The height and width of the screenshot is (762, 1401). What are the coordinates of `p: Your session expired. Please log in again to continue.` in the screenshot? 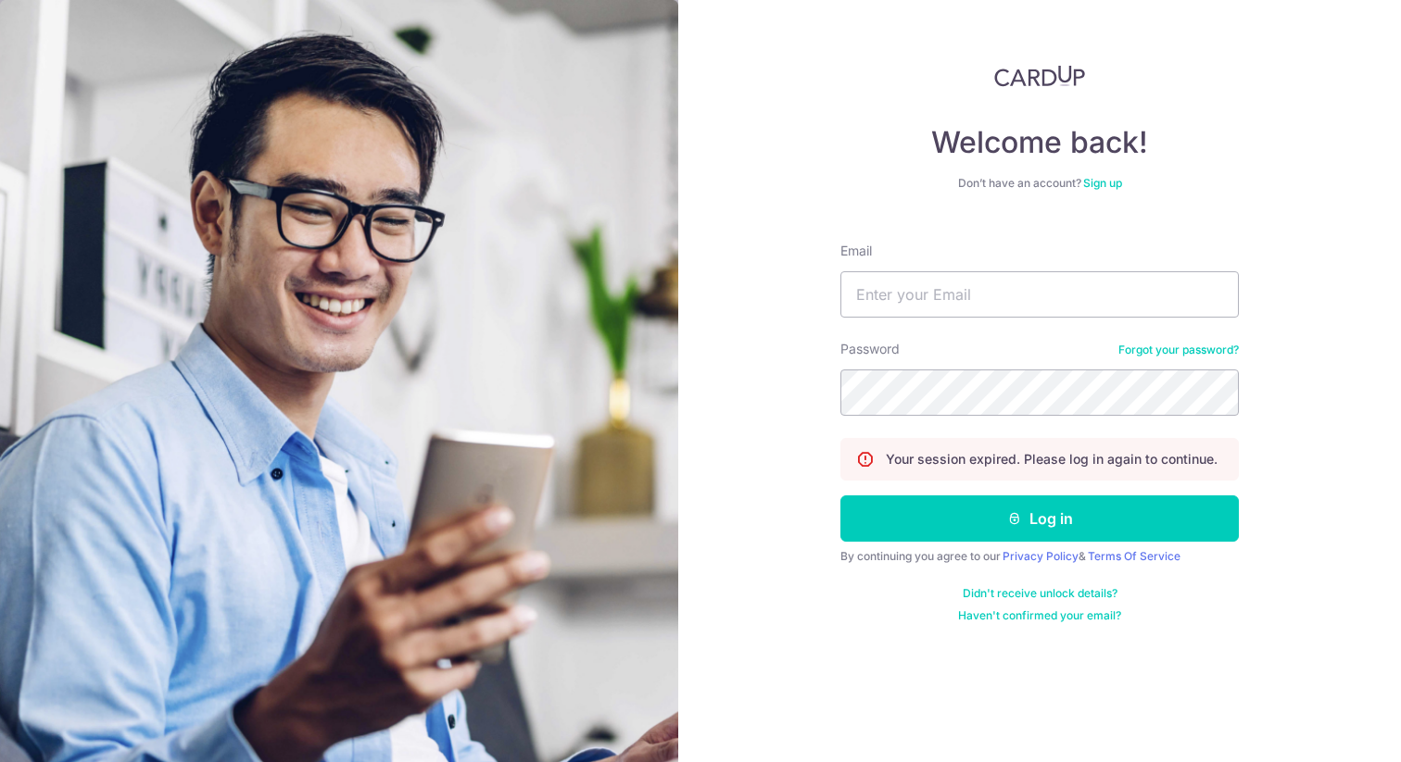 It's located at (1051, 459).